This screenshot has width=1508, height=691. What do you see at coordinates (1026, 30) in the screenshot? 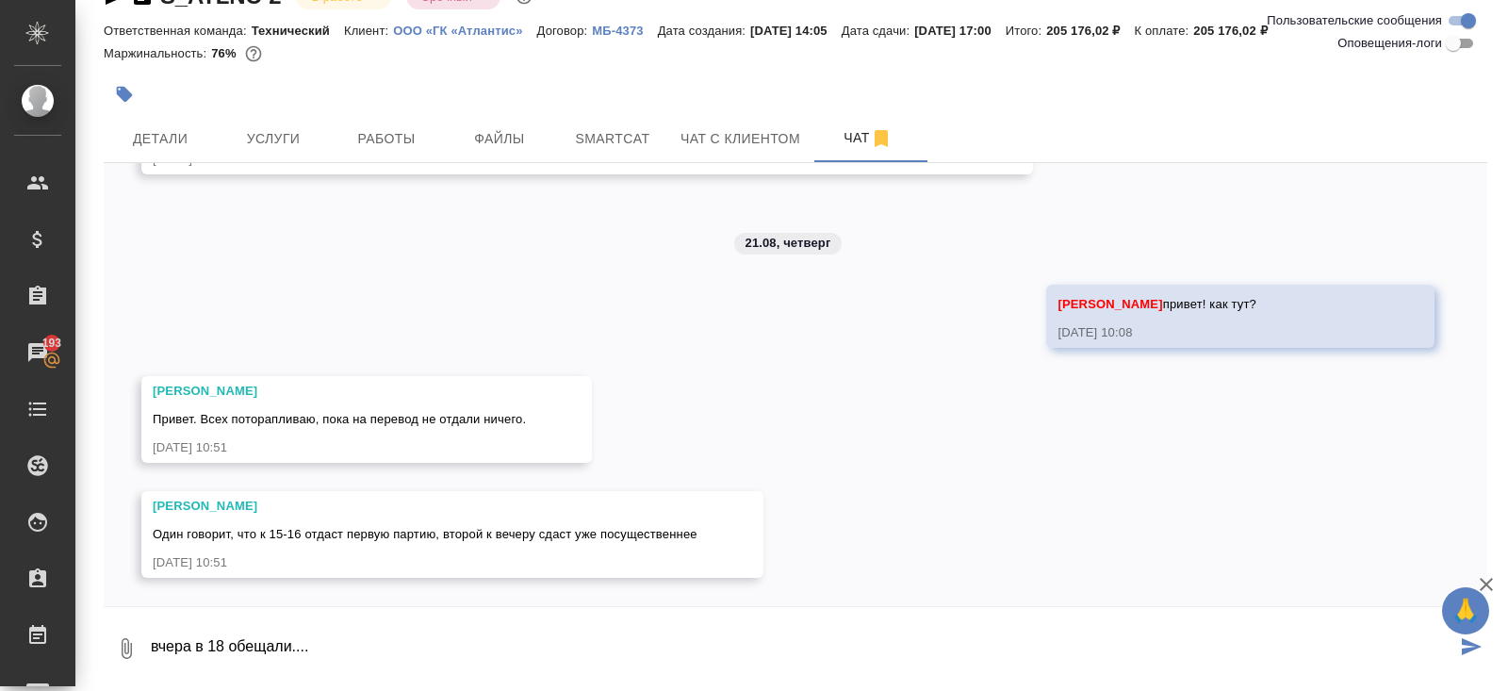
I see `p: Итого:` at bounding box center [1026, 30].